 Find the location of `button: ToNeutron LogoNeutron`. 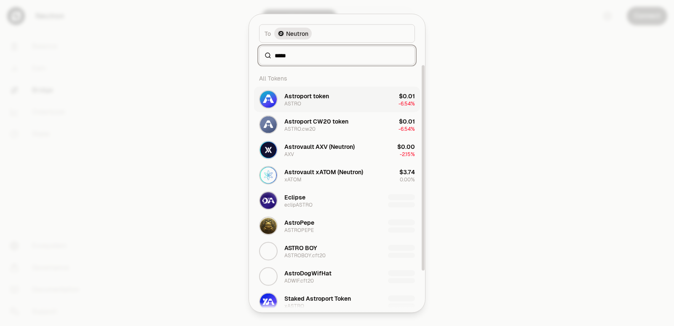

button: ToNeutron LogoNeutron is located at coordinates (337, 33).